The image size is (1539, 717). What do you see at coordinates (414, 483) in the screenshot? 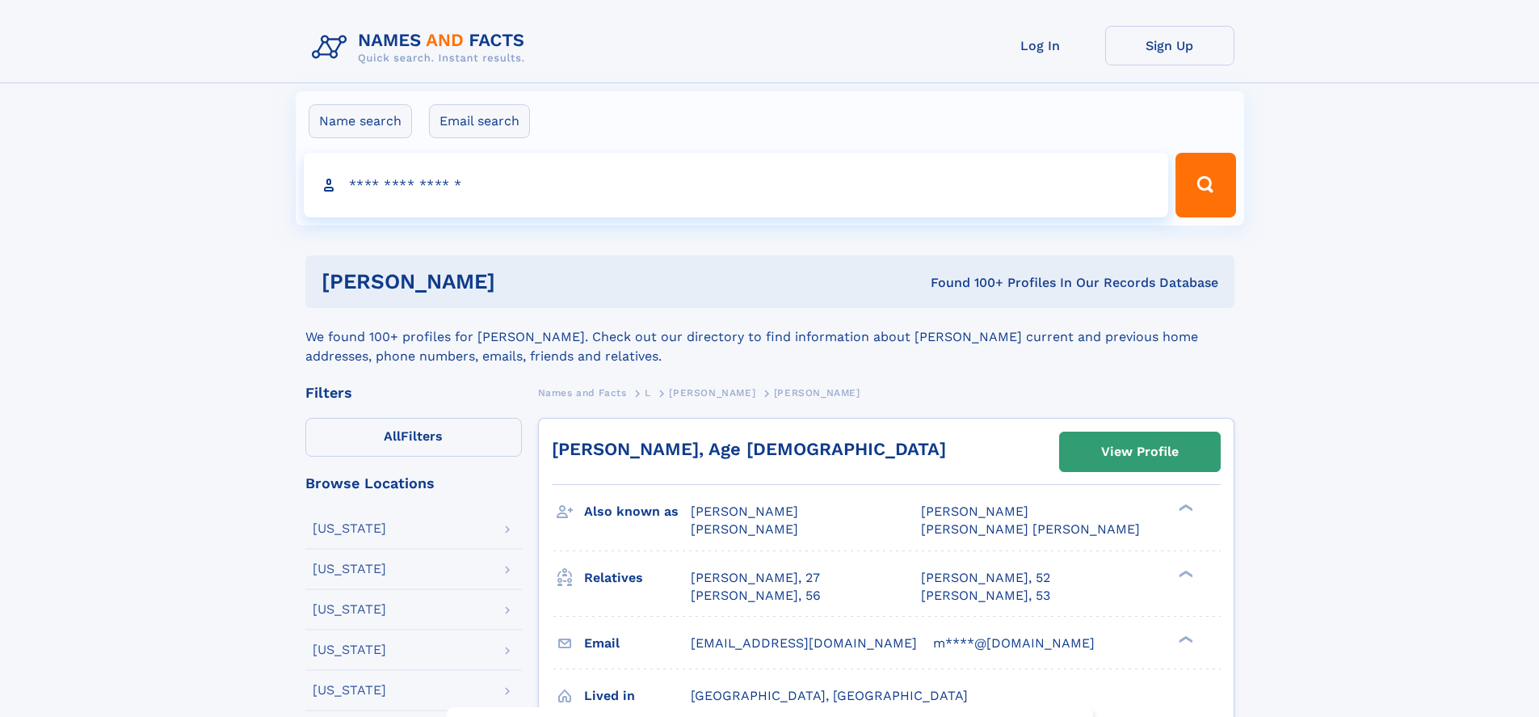
I see `div: Browse Locations` at bounding box center [414, 483].